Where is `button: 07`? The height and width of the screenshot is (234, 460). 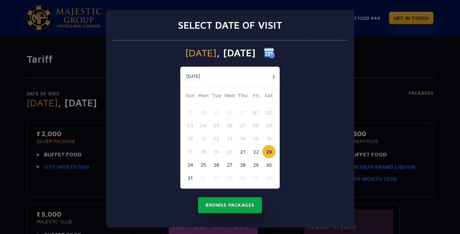 button: 07 is located at coordinates (243, 125).